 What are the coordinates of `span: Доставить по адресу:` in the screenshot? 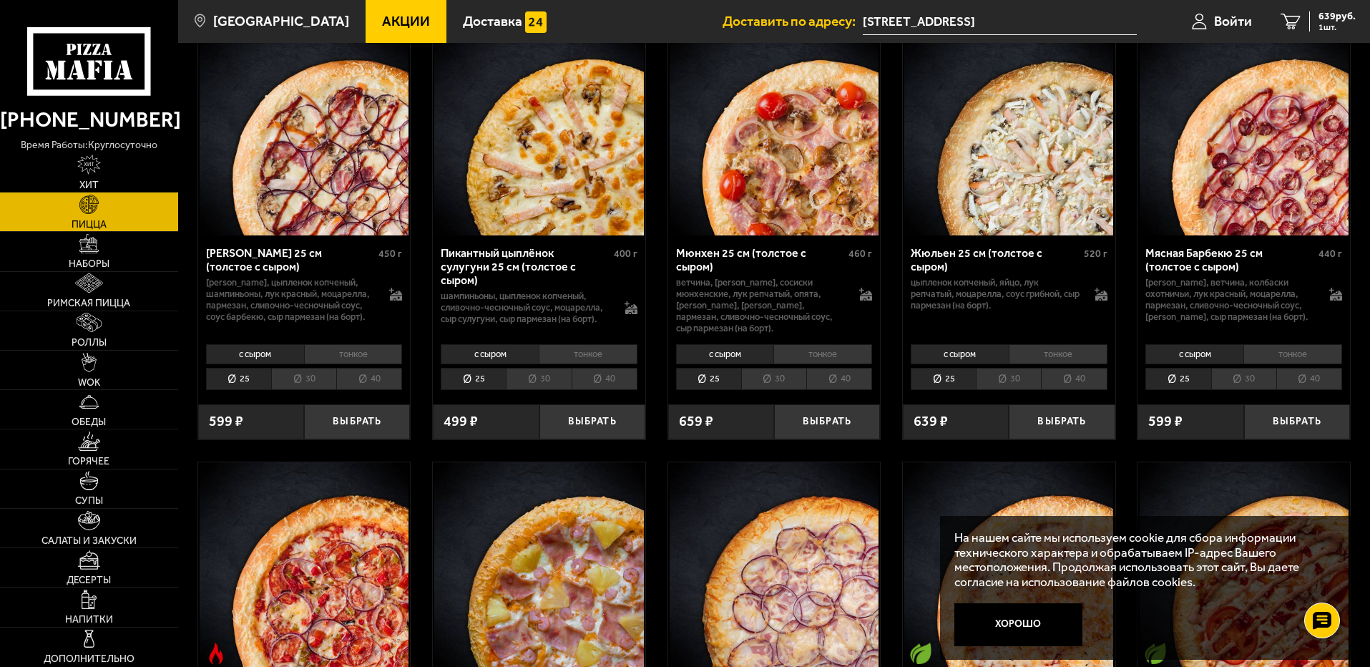 It's located at (792, 21).